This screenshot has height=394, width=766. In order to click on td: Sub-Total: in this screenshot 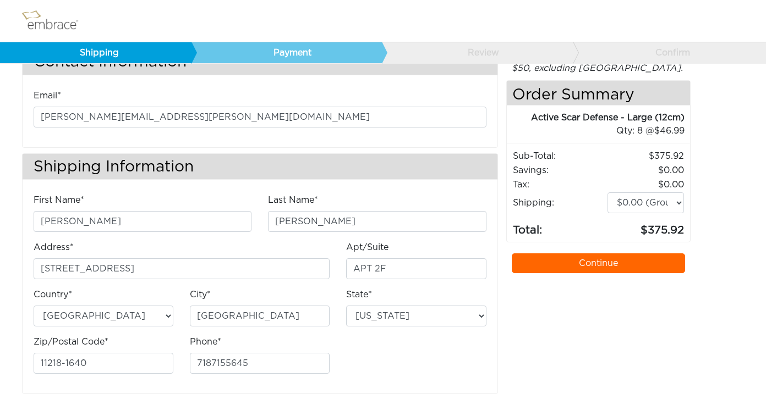, I will do `click(560, 156)`.